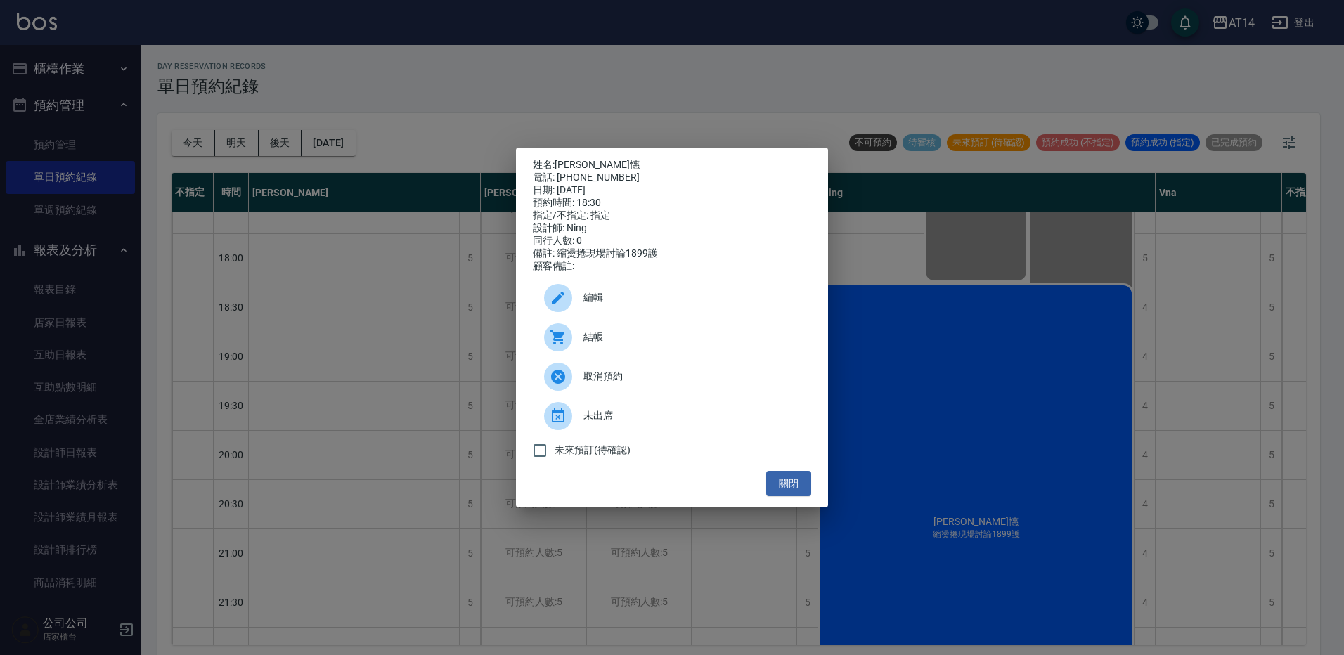 Image resolution: width=1344 pixels, height=655 pixels. I want to click on span: 未來預訂(待確認), so click(592, 450).